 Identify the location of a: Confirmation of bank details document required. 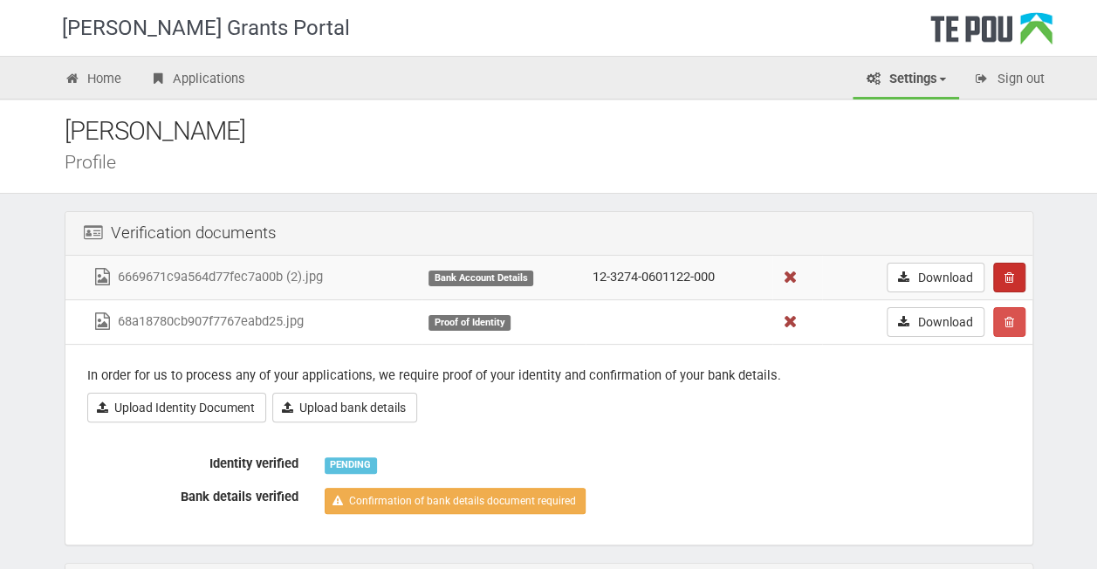
(455, 501).